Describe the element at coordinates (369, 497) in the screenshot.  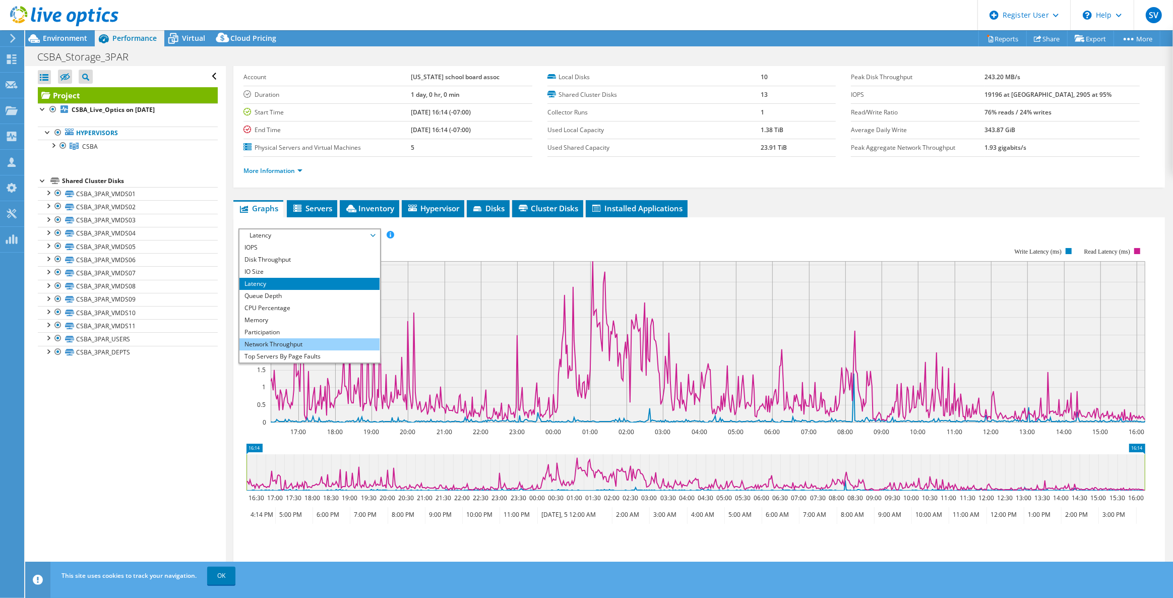
I see `text: 19:30` at that location.